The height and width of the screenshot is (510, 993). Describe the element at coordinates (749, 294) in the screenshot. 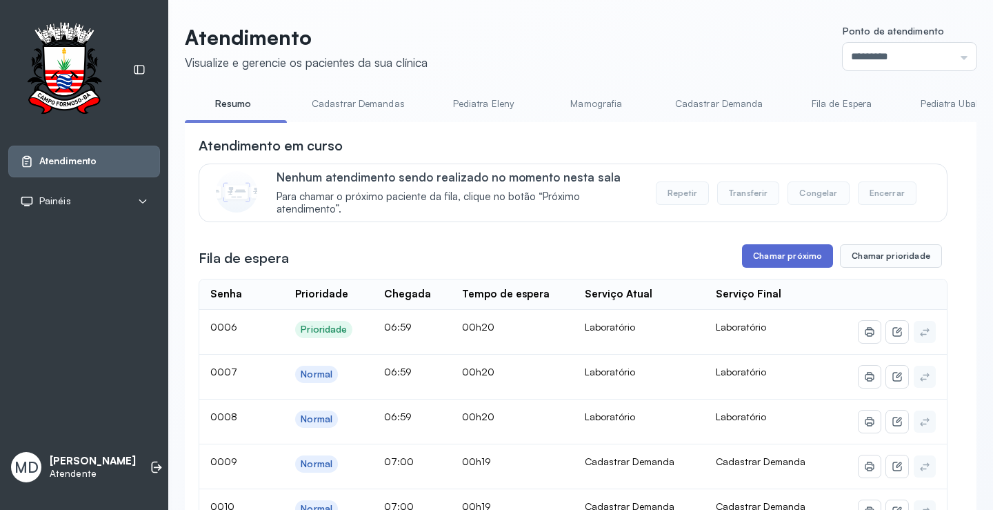

I see `div: Serviço Final` at that location.